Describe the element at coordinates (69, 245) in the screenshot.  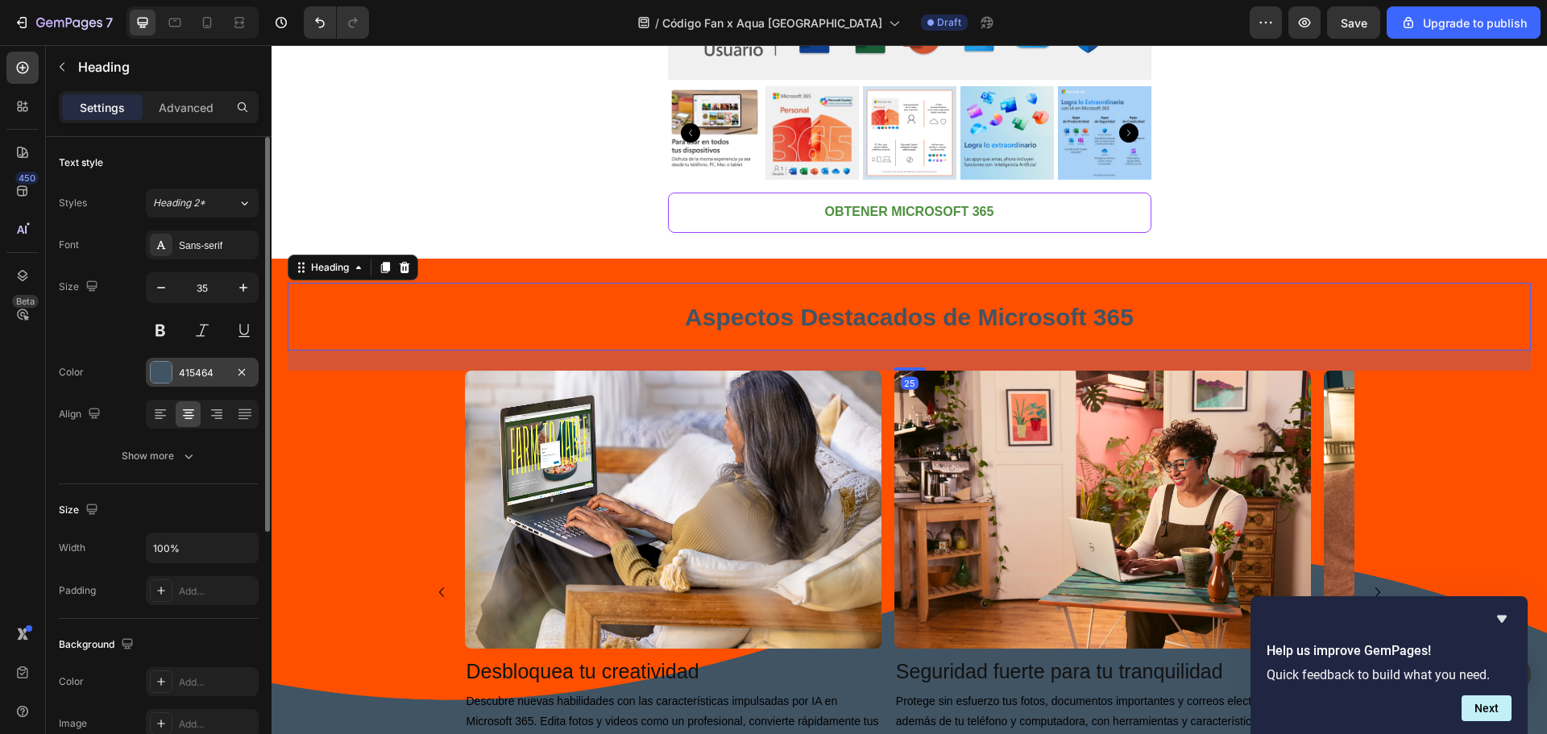
I see `div: Font` at that location.